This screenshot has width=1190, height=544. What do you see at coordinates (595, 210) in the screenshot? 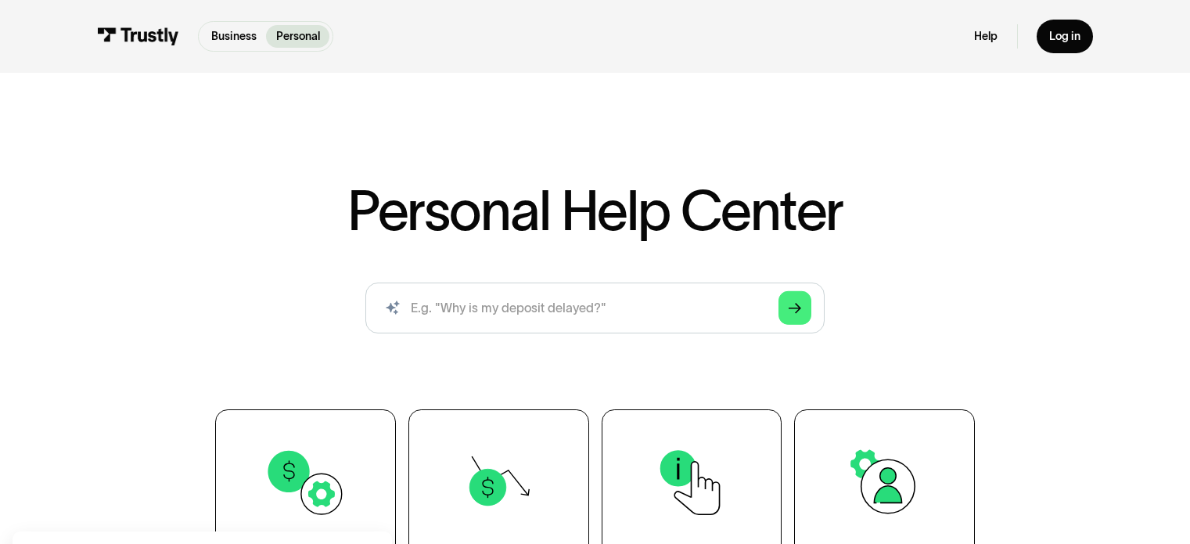
I see `h1: Personal Help Center` at bounding box center [595, 210].